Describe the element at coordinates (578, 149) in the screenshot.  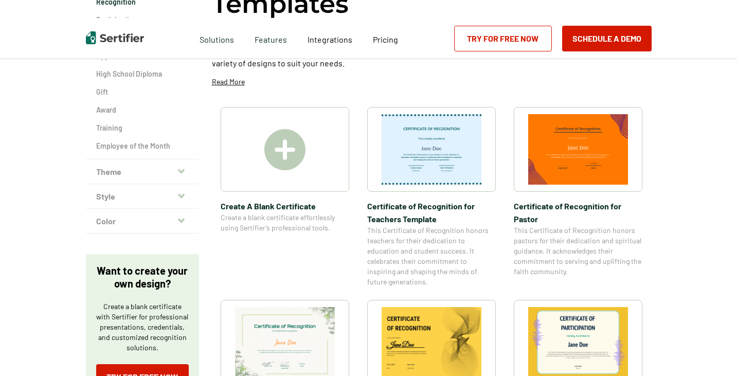
I see `img: Certificate of Recognition for Pastor` at that location.